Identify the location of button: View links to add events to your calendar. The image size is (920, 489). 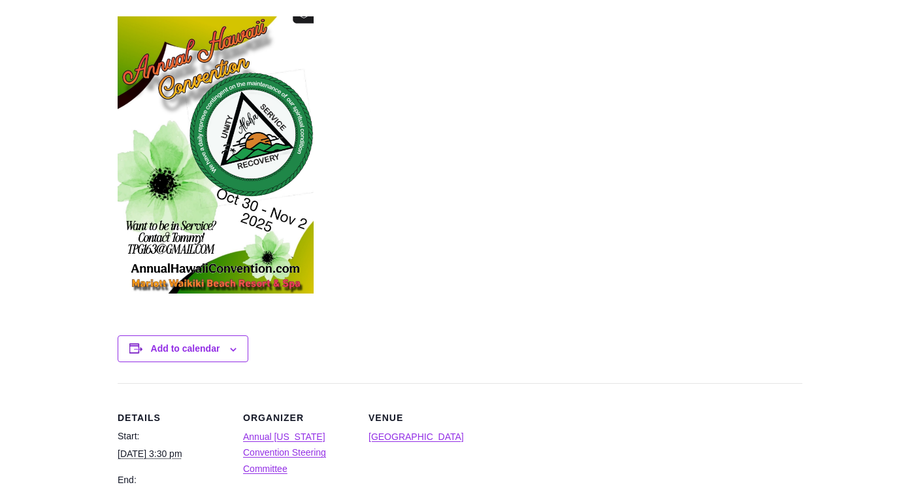
(186, 348).